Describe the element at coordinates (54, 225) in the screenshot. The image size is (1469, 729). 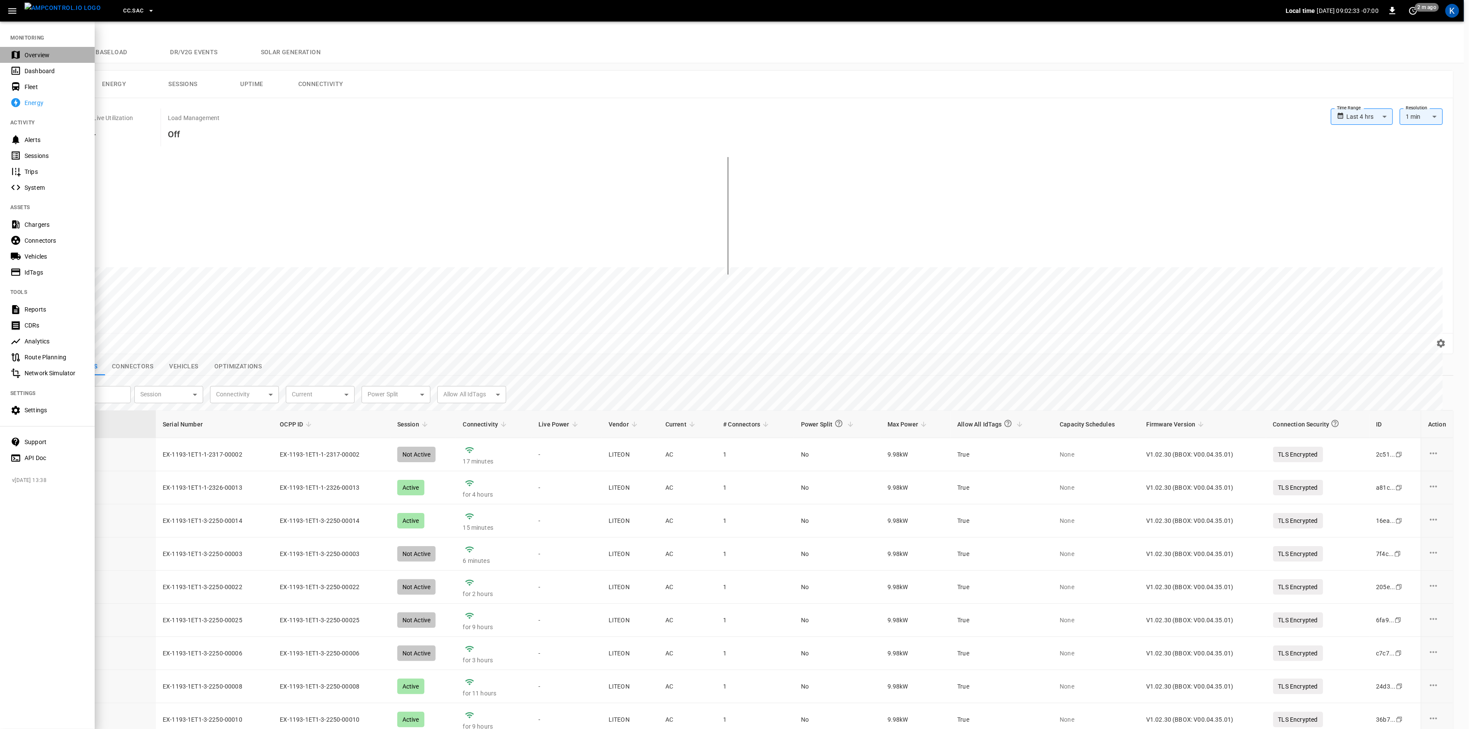
I see `div: Chargers` at that location.